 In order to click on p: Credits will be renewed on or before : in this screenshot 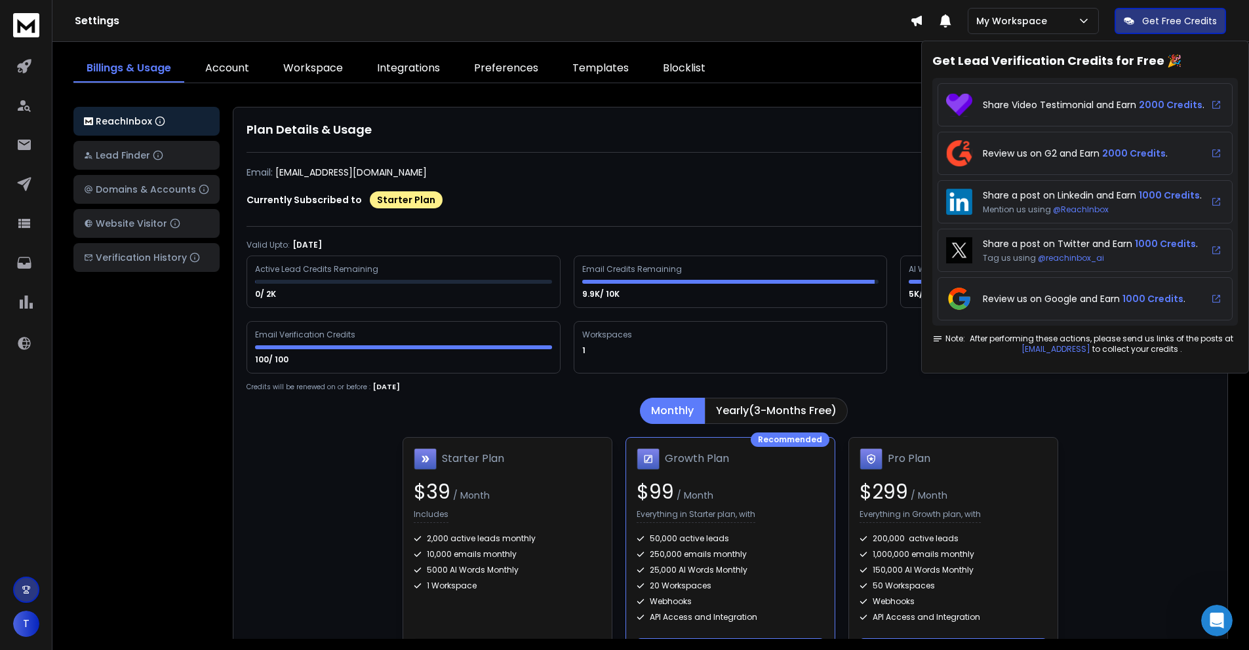, I will do `click(308, 387)`.